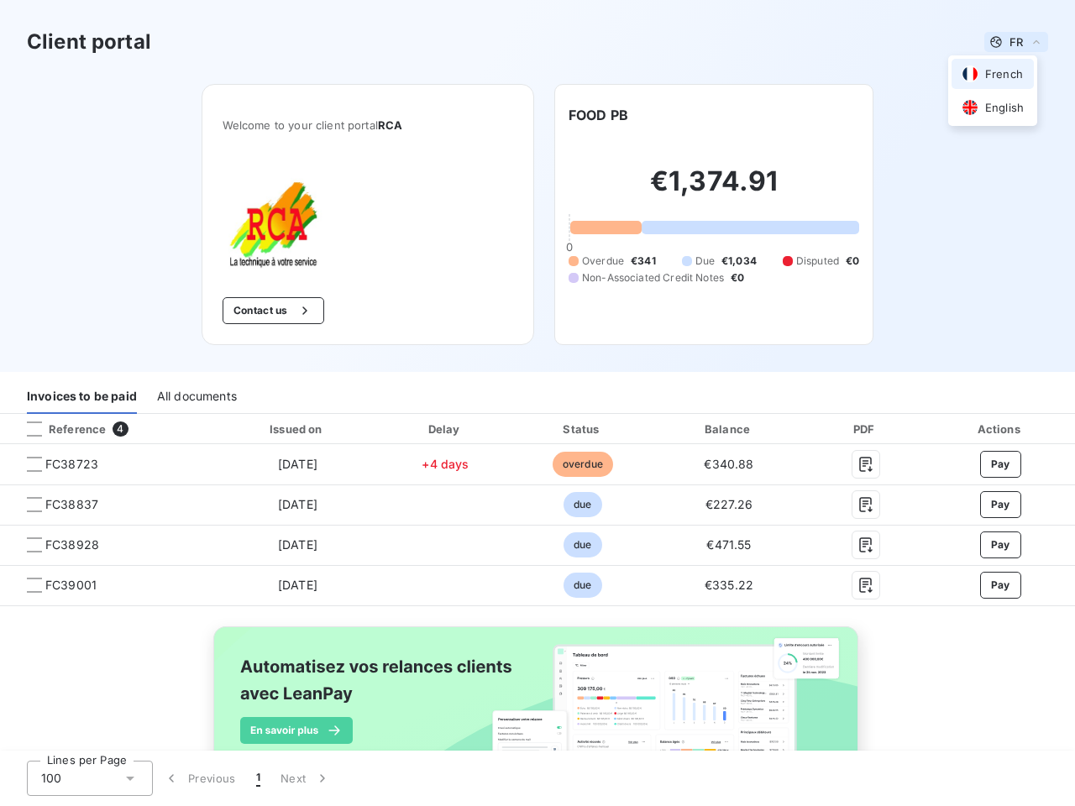  Describe the element at coordinates (569, 247) in the screenshot. I see `span: 0` at that location.